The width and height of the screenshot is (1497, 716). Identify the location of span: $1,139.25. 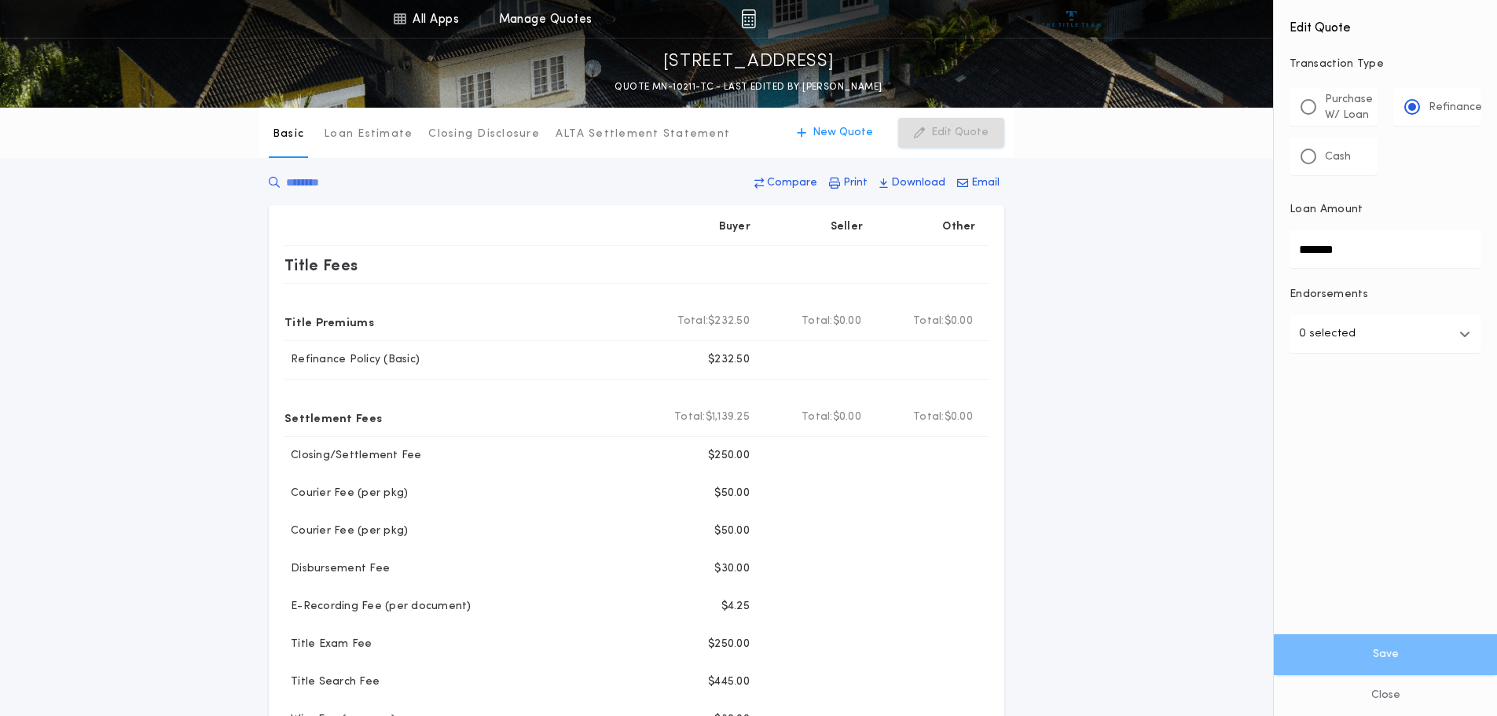
(728, 417).